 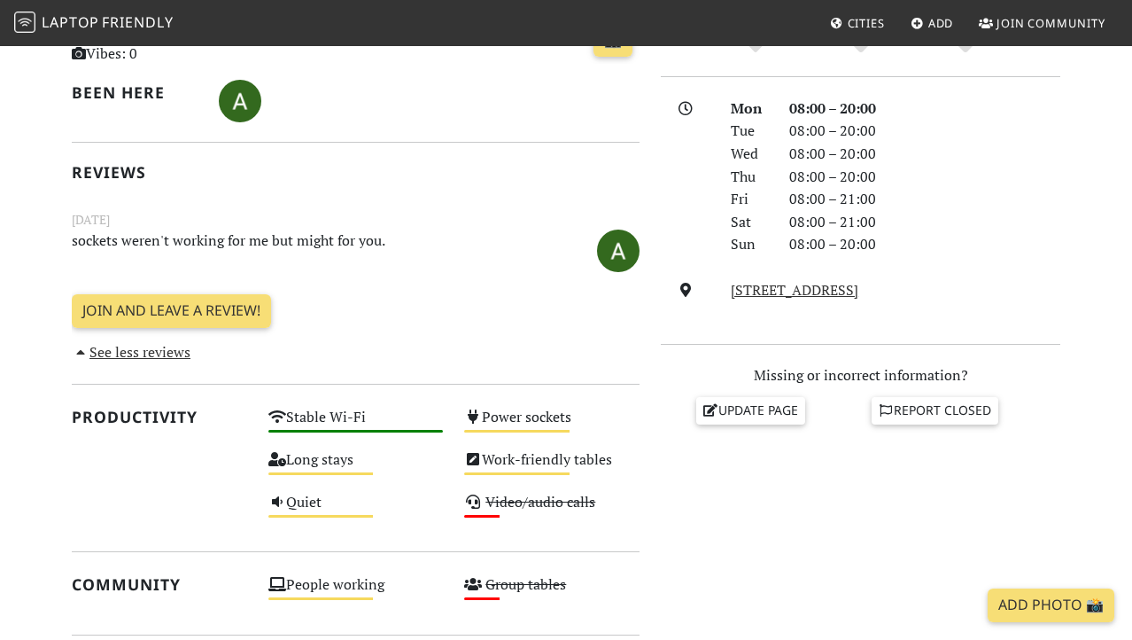 What do you see at coordinates (355, 172) in the screenshot?
I see `h2: Reviews` at bounding box center [355, 172].